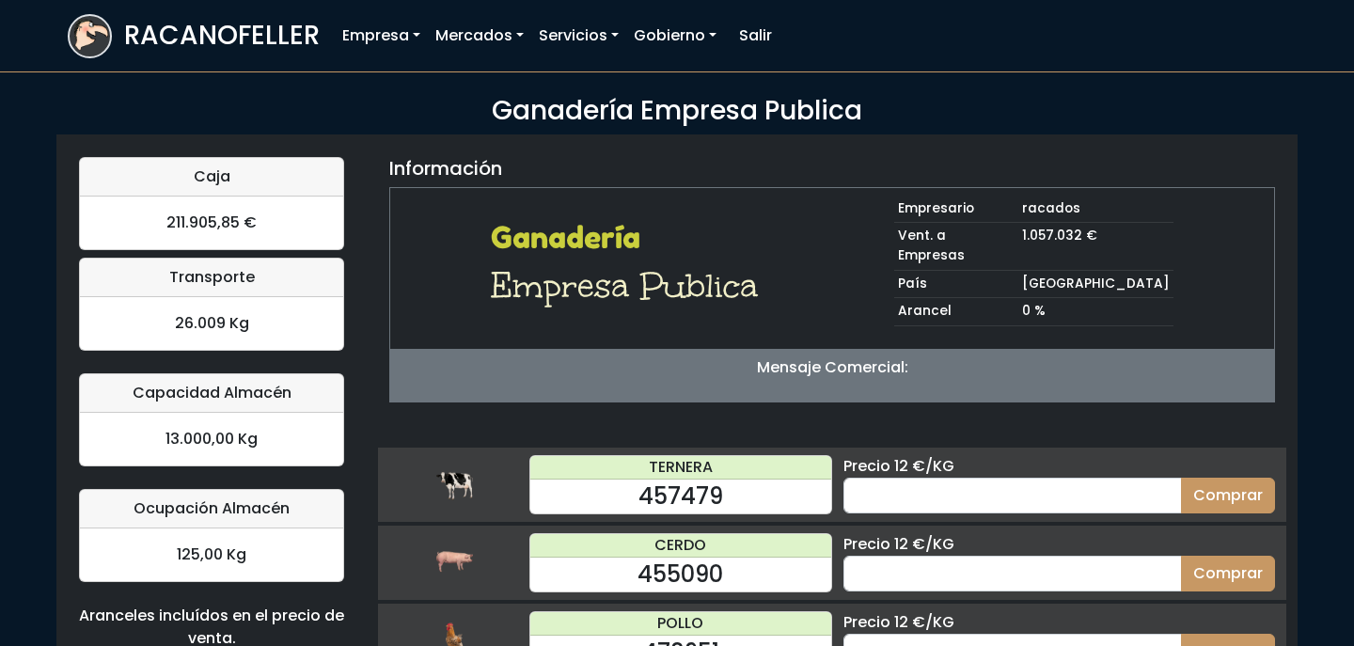 This screenshot has height=646, width=1354. Describe the element at coordinates (681, 623) in the screenshot. I see `div: POLLO` at that location.